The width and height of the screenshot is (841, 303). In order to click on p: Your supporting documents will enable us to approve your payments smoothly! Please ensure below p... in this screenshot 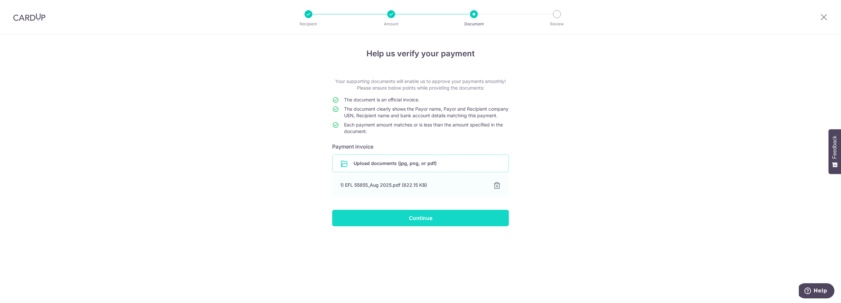, I will do `click(420, 85)`.